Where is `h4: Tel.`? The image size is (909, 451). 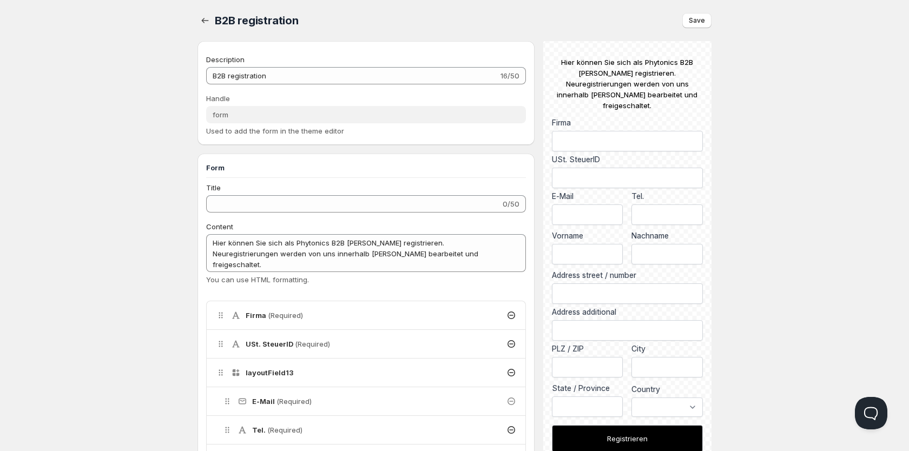 h4: Tel. is located at coordinates (277, 430).